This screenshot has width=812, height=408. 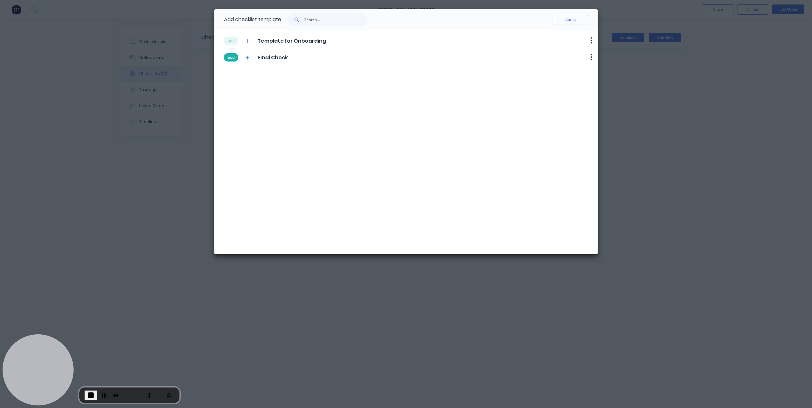 I want to click on div: Add checklist template, so click(x=253, y=20).